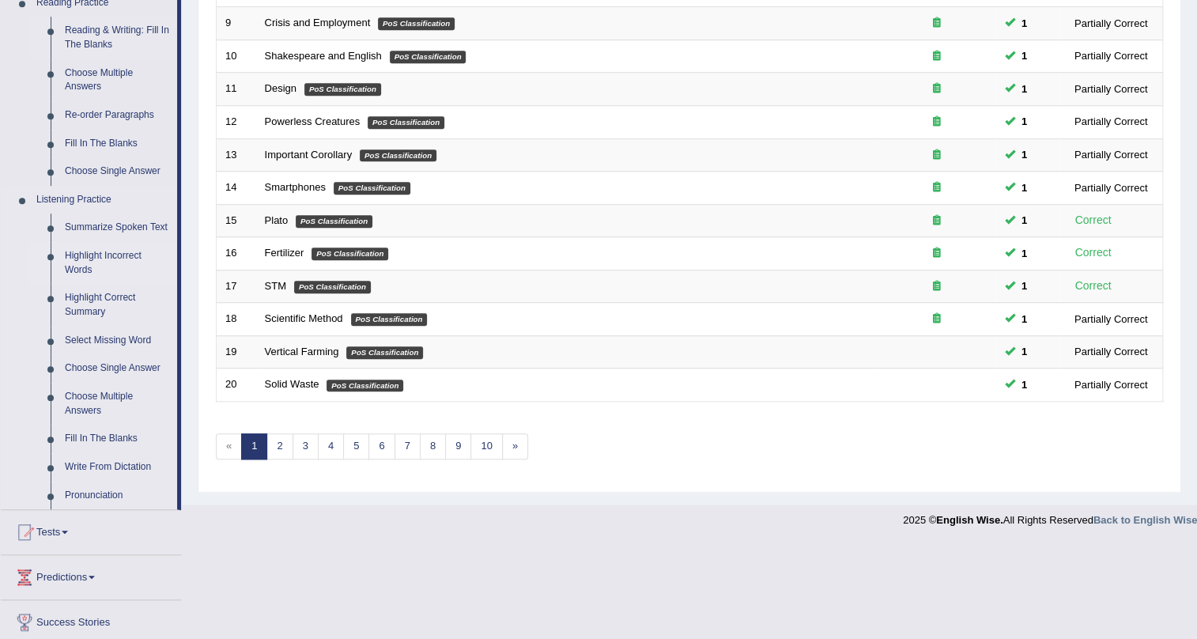  I want to click on a: Tests, so click(91, 530).